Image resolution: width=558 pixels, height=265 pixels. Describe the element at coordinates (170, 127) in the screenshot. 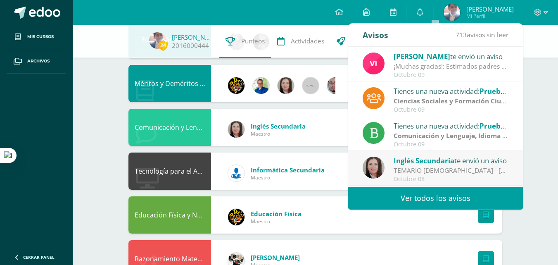

I see `div: Comunicación y Lenguaje, Idioma Extranjero Inglés` at that location.